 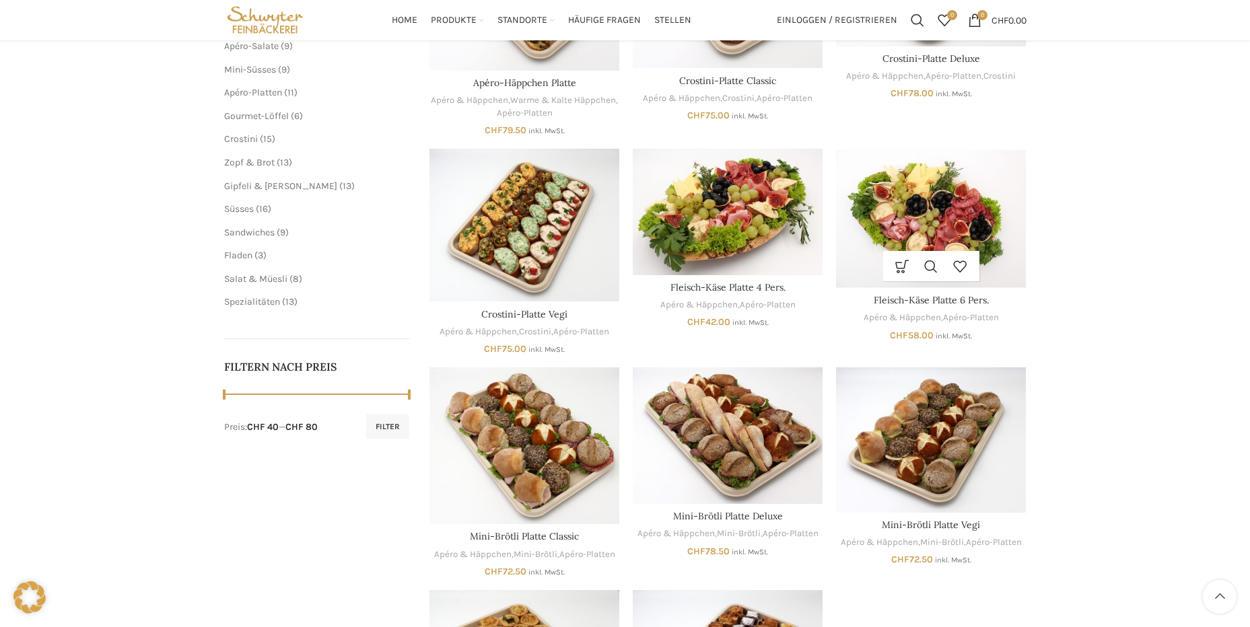 I want to click on a: Häufige Fragen, so click(x=605, y=20).